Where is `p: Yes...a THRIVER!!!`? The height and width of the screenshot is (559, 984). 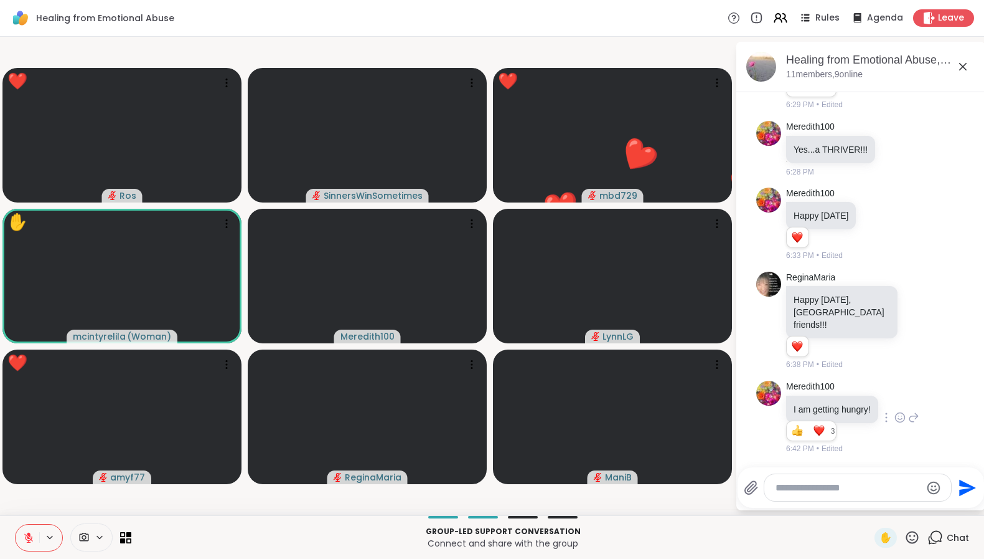
p: Yes...a THRIVER!!! is located at coordinates (831, 149).